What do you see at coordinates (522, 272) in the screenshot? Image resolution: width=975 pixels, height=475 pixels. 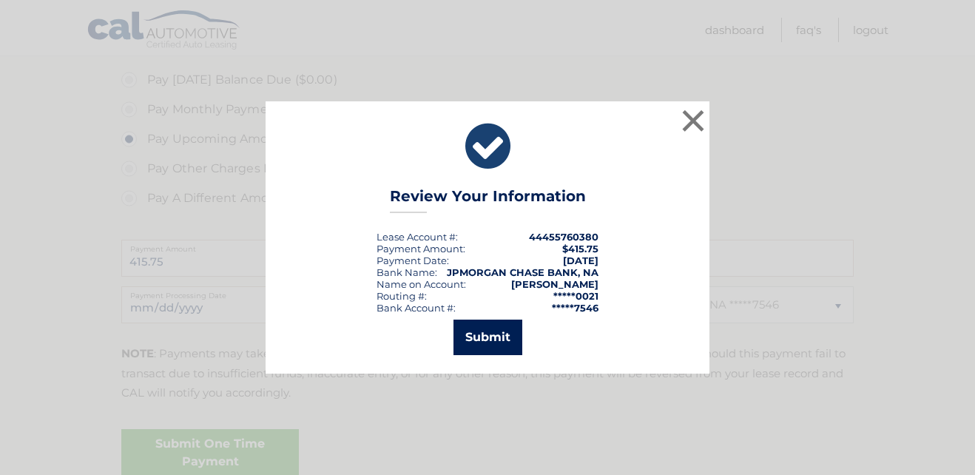 I see `strong: JPMORGAN CHASE BANK, NA` at bounding box center [522, 272].